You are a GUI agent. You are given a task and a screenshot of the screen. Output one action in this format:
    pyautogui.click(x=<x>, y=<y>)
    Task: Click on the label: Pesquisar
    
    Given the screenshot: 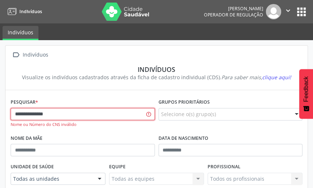 What is the action you would take?
    pyautogui.click(x=24, y=102)
    